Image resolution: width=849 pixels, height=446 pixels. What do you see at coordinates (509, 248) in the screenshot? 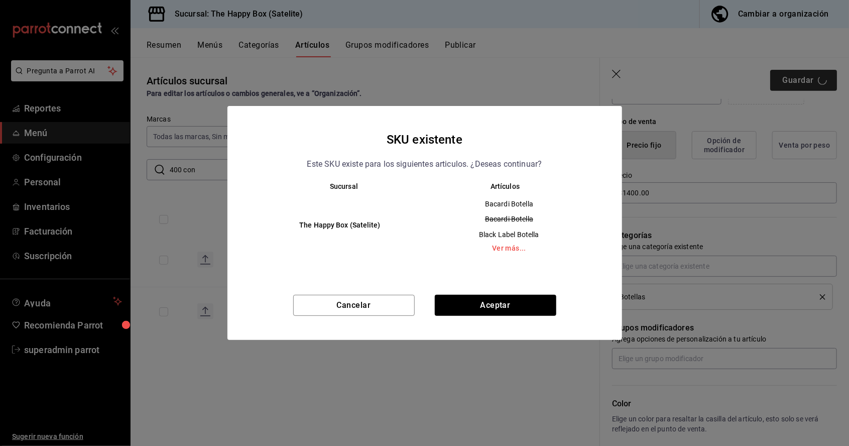
I see `a: Ver más...` at bounding box center [509, 248].